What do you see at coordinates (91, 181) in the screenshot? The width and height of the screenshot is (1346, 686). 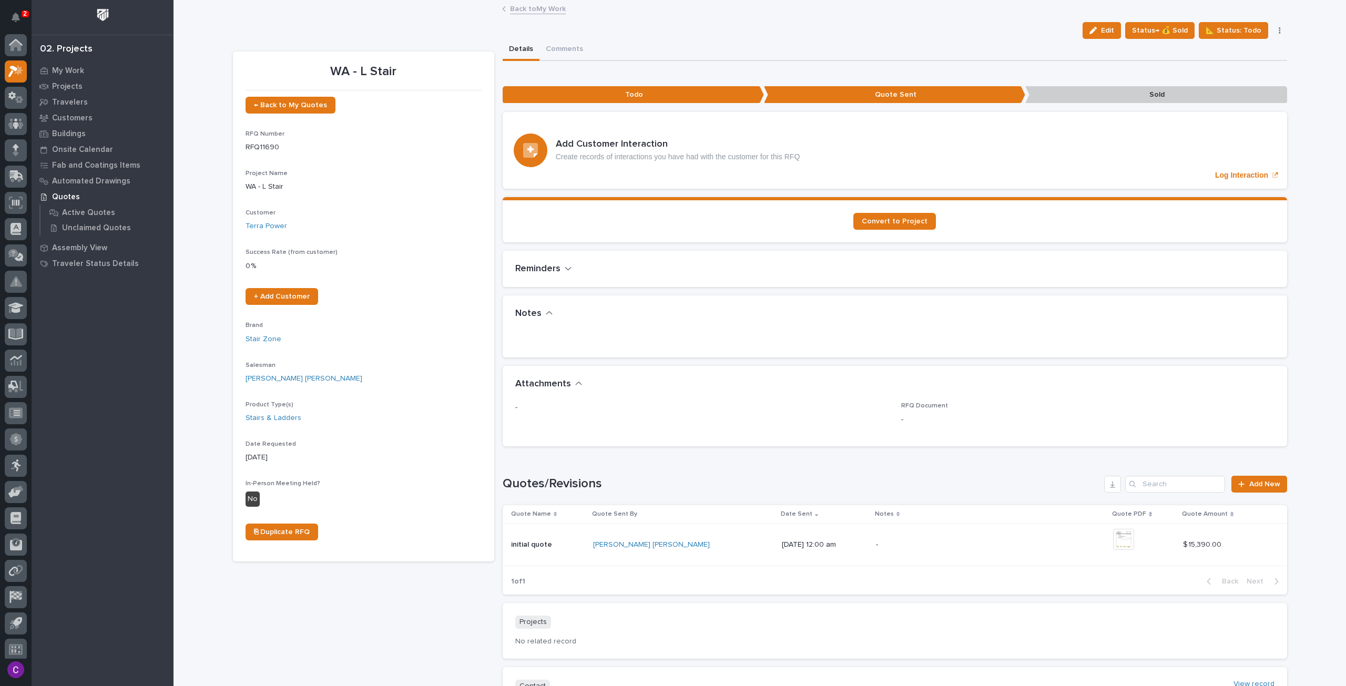 I see `p: Automated Drawings` at bounding box center [91, 181].